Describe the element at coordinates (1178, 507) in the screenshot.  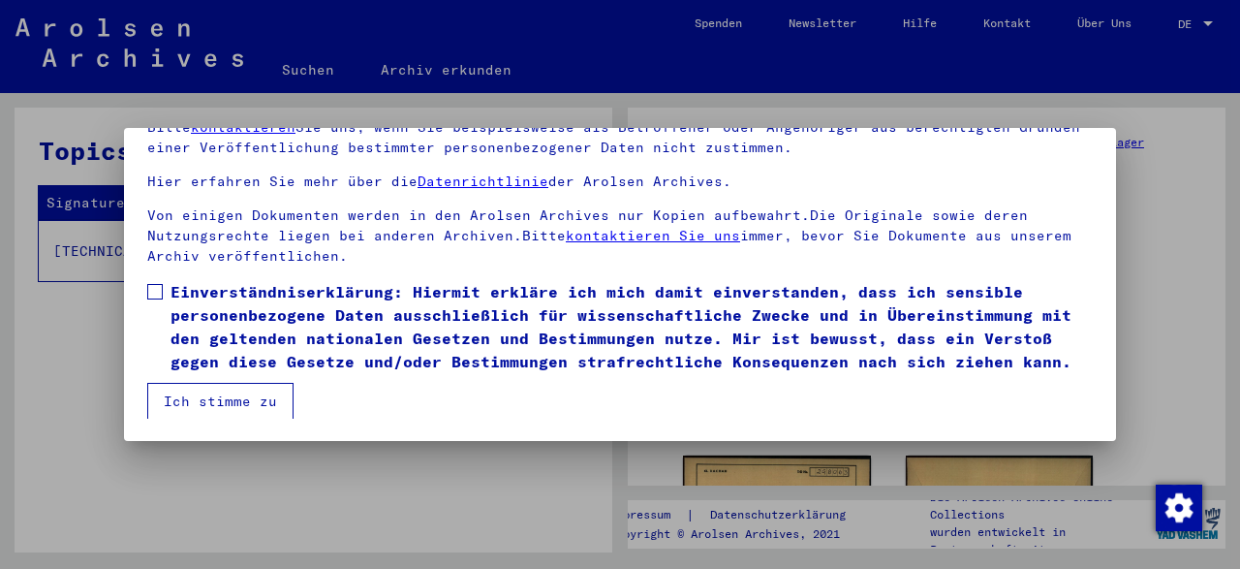
I see `div: Zustimmung ändern` at that location.